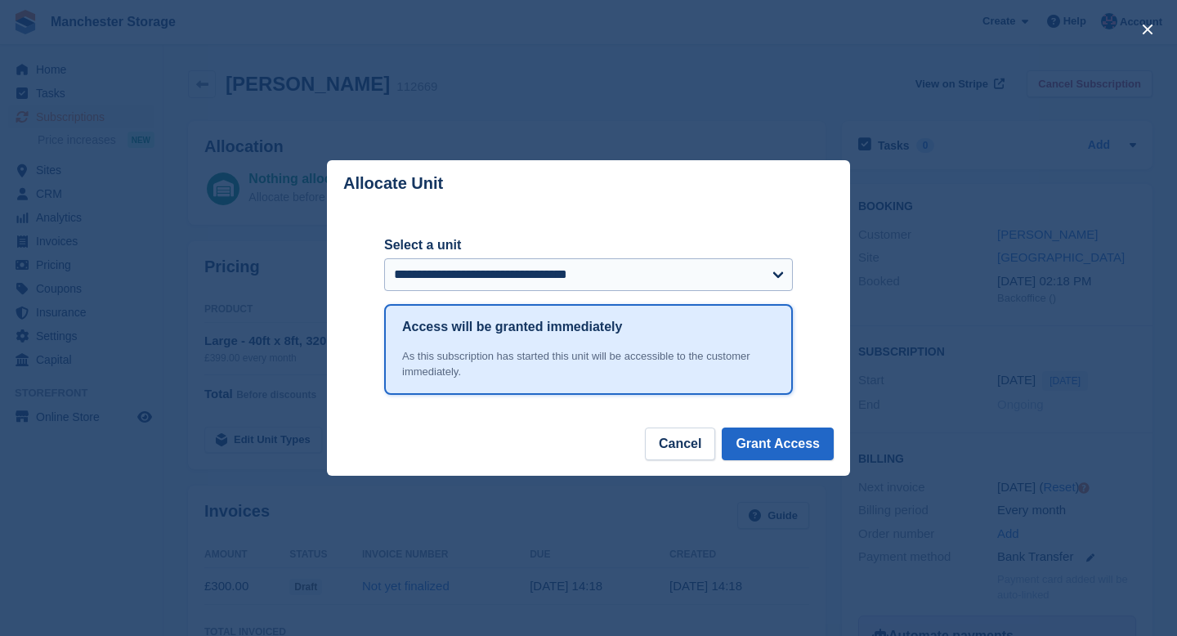 The image size is (1177, 636). Describe the element at coordinates (588, 364) in the screenshot. I see `div: As this subscription has started this unit will be accessible to the customer immediately.` at that location.